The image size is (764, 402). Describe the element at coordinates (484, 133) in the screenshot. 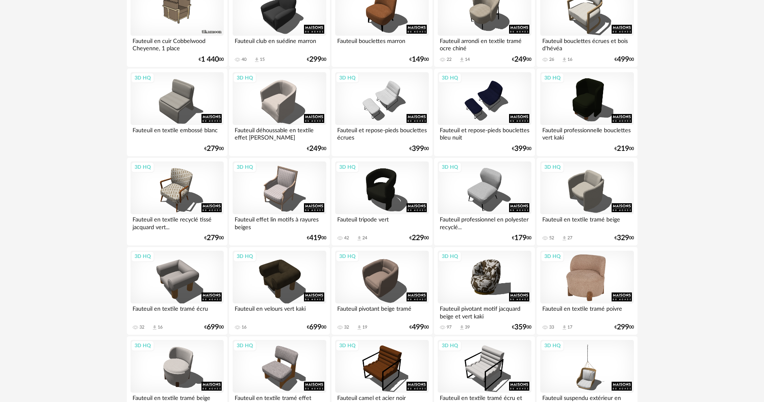

I see `div: Fauteuil et repose-pieds bouclettes bleu nuit` at that location.